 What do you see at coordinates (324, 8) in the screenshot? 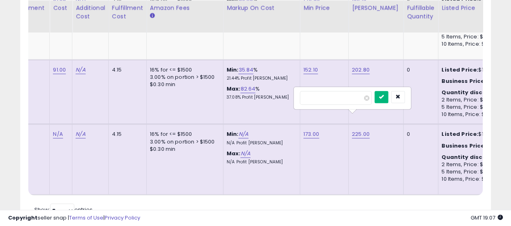
I see `div: Min Price` at bounding box center [324, 8].